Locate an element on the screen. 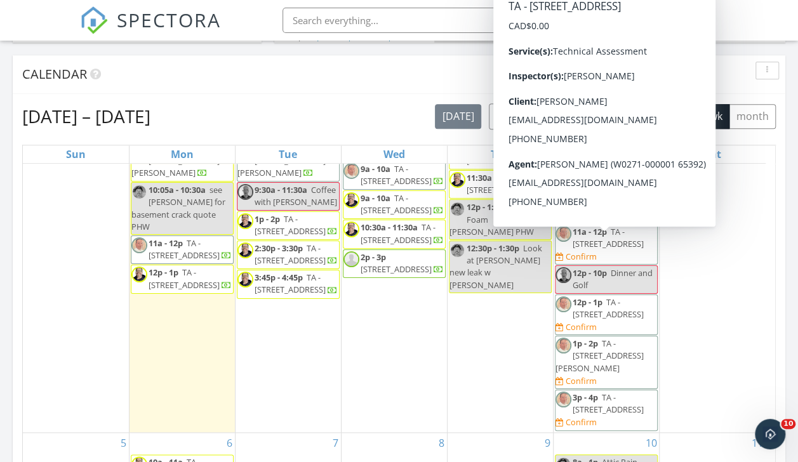  input: Search everything... is located at coordinates (409, 20).